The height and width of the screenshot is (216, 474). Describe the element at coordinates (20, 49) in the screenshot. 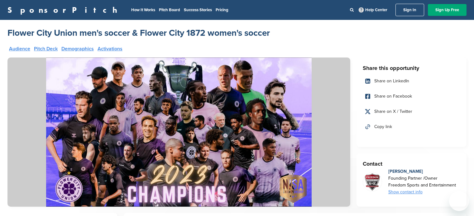

I see `a: Audience` at that location.